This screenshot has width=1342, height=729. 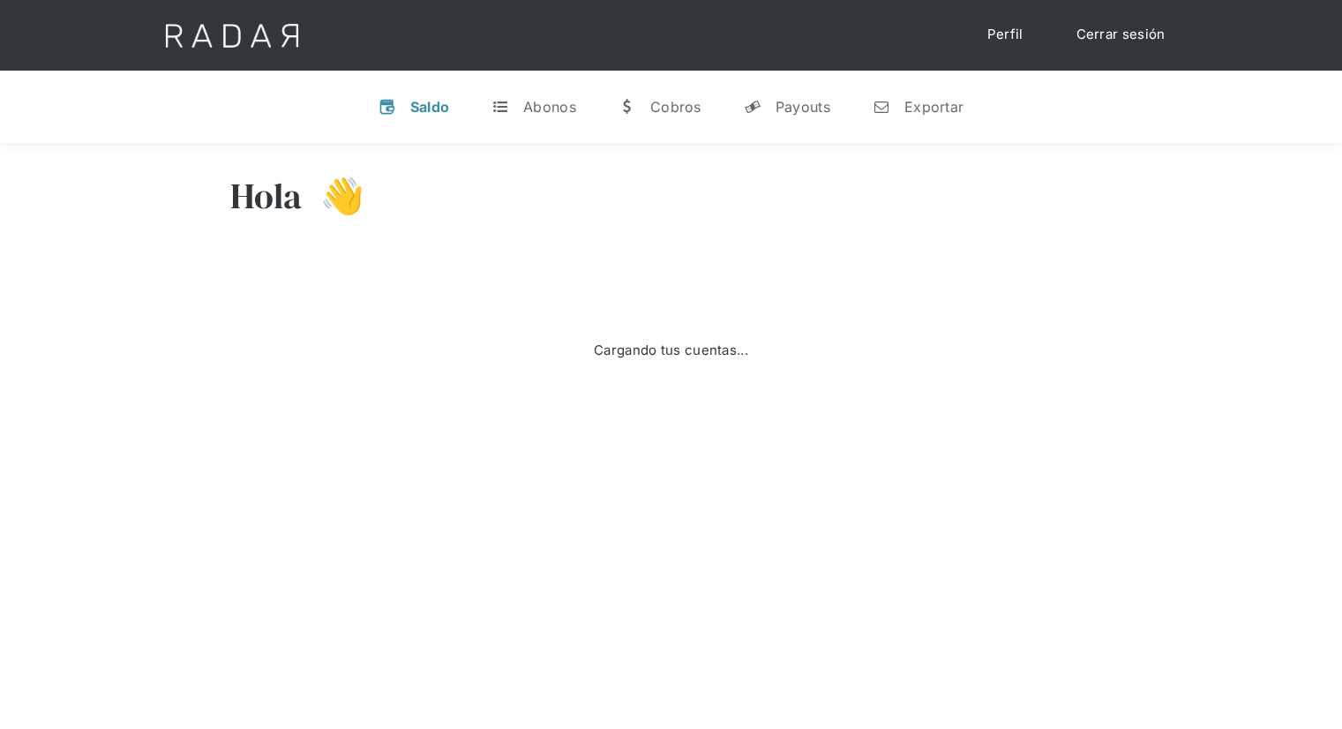 What do you see at coordinates (627, 107) in the screenshot?
I see `div: w` at bounding box center [627, 107].